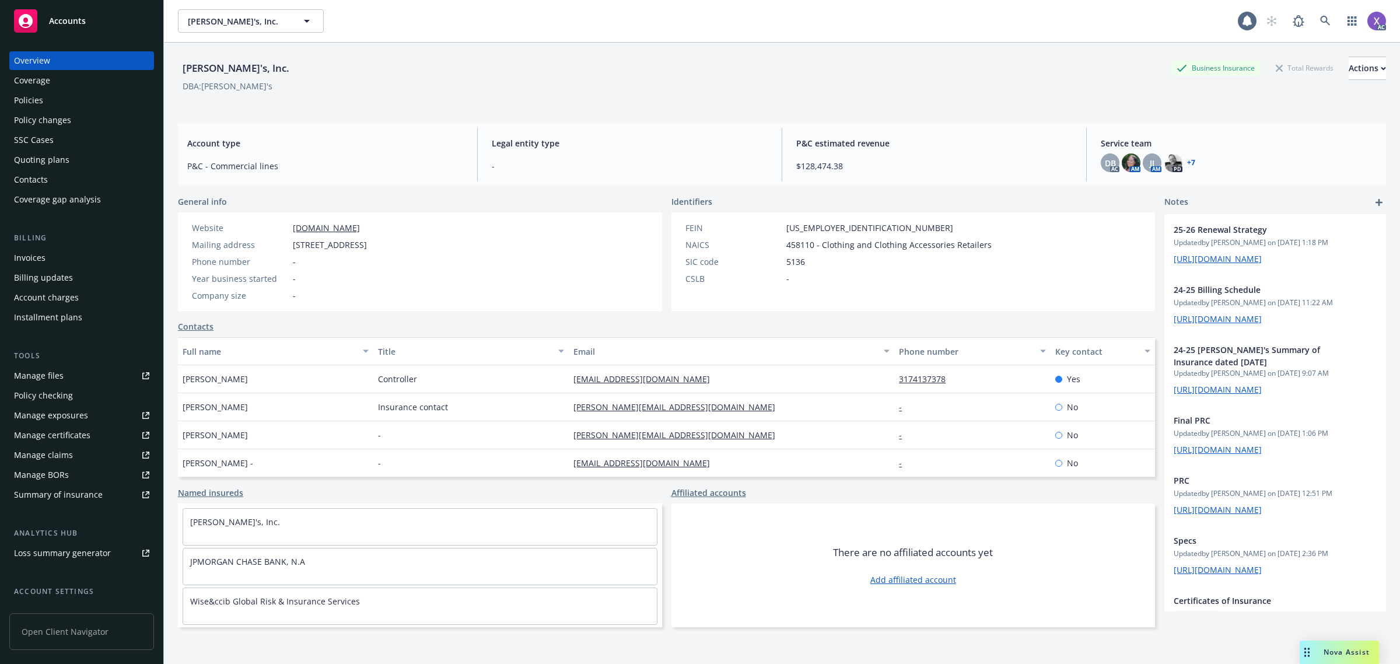  Describe the element at coordinates (43, 455) in the screenshot. I see `div: Manage claims` at that location.